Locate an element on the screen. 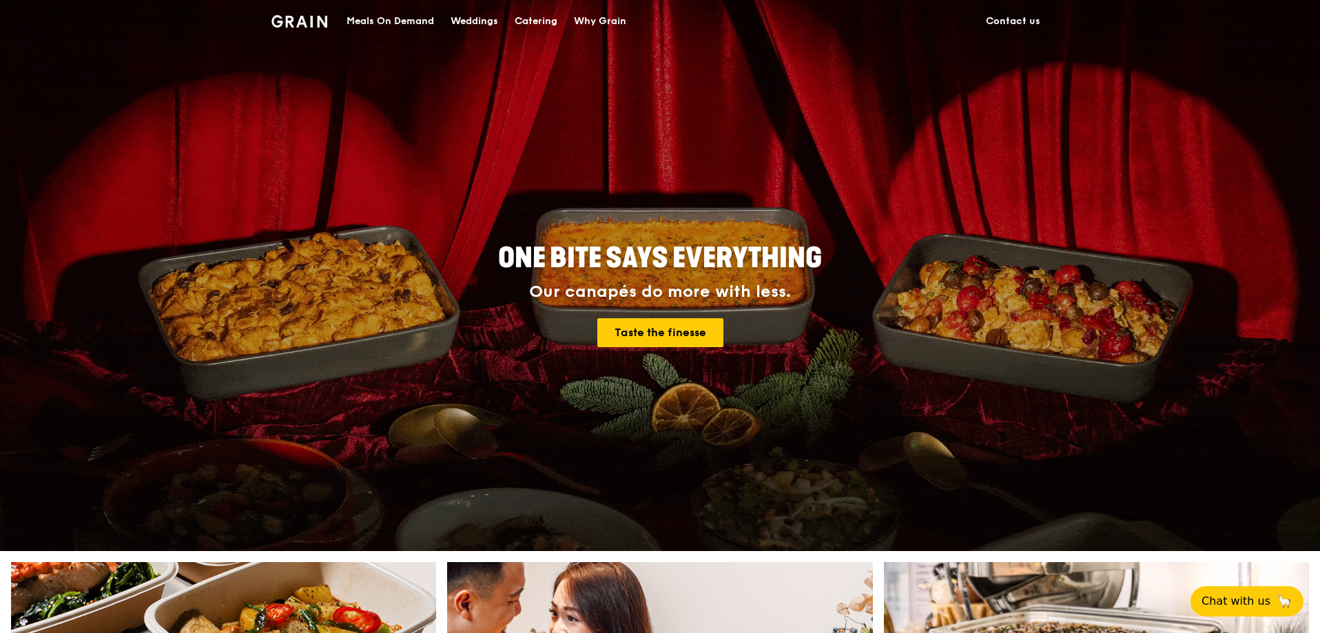 The width and height of the screenshot is (1320, 633). div: Weddings is located at coordinates (474, 21).